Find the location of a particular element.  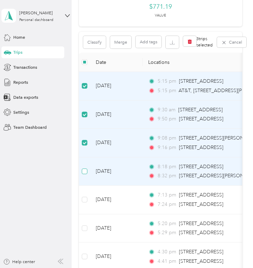

button: Help center is located at coordinates (19, 262).